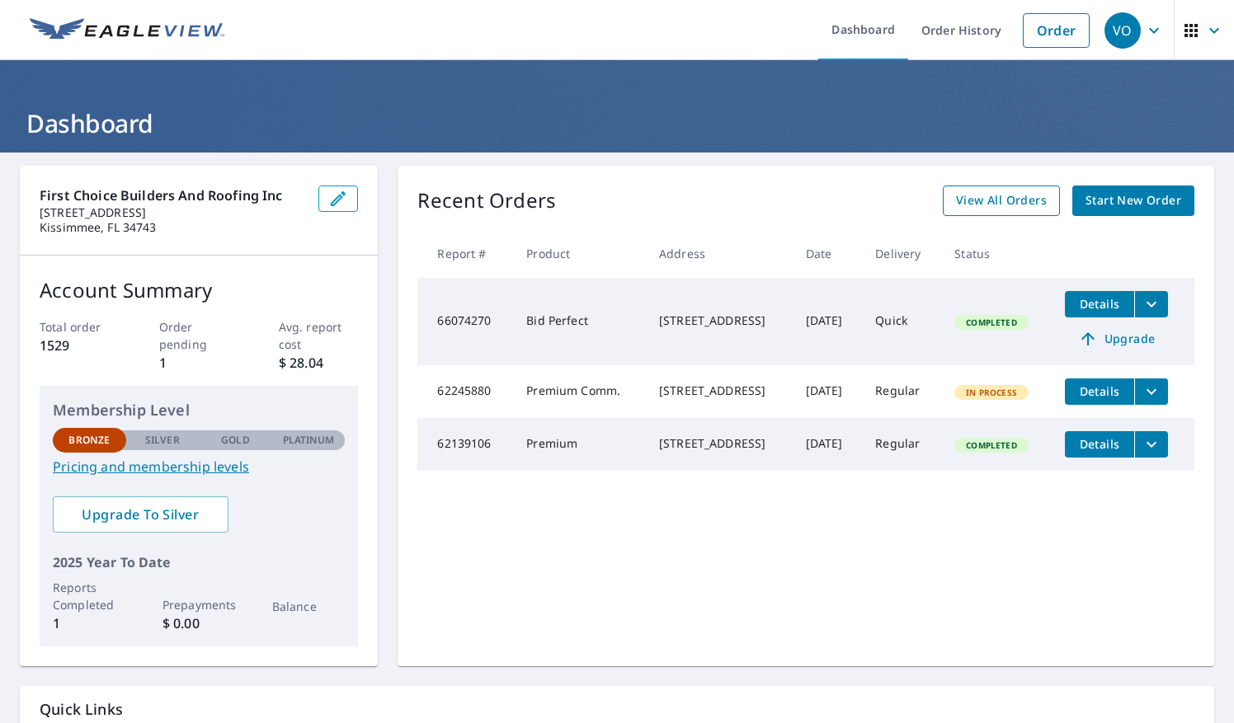 The width and height of the screenshot is (1234, 723). Describe the element at coordinates (1099, 444) in the screenshot. I see `button: detailsBtn-62139106` at that location.